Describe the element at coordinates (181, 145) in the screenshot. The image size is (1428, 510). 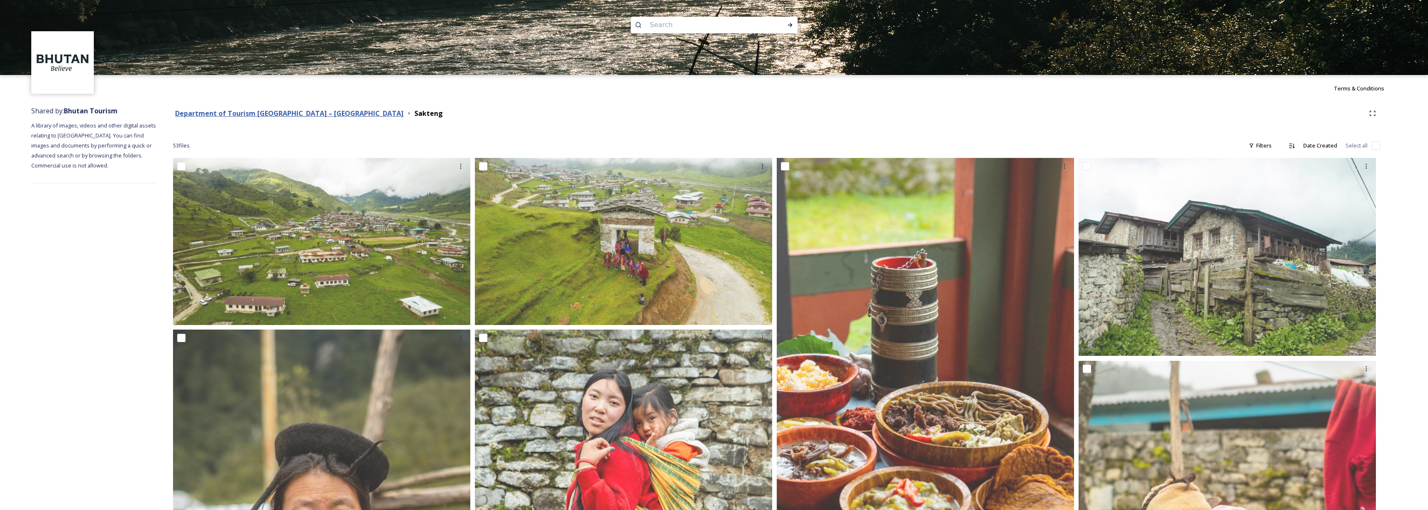
I see `span: 53 file s` at that location.